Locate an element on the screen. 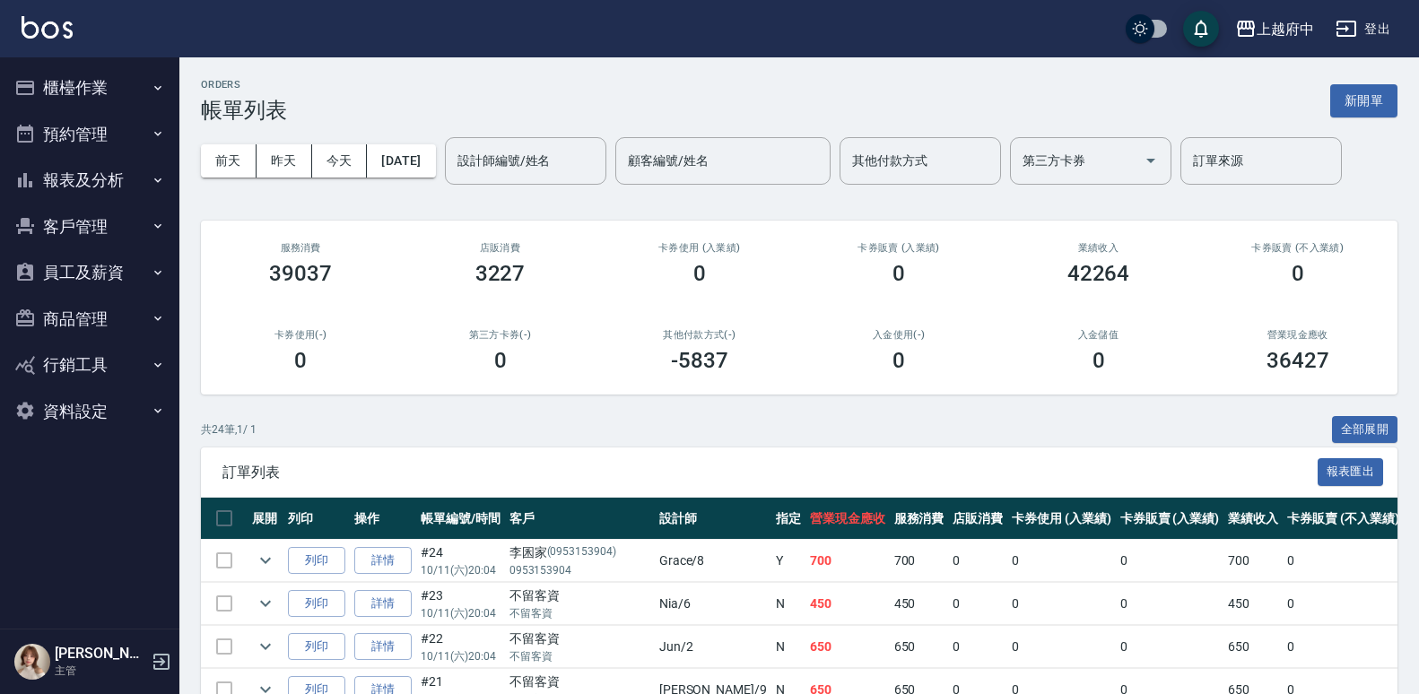 The height and width of the screenshot is (694, 1419). td: 450 is located at coordinates (919, 604).